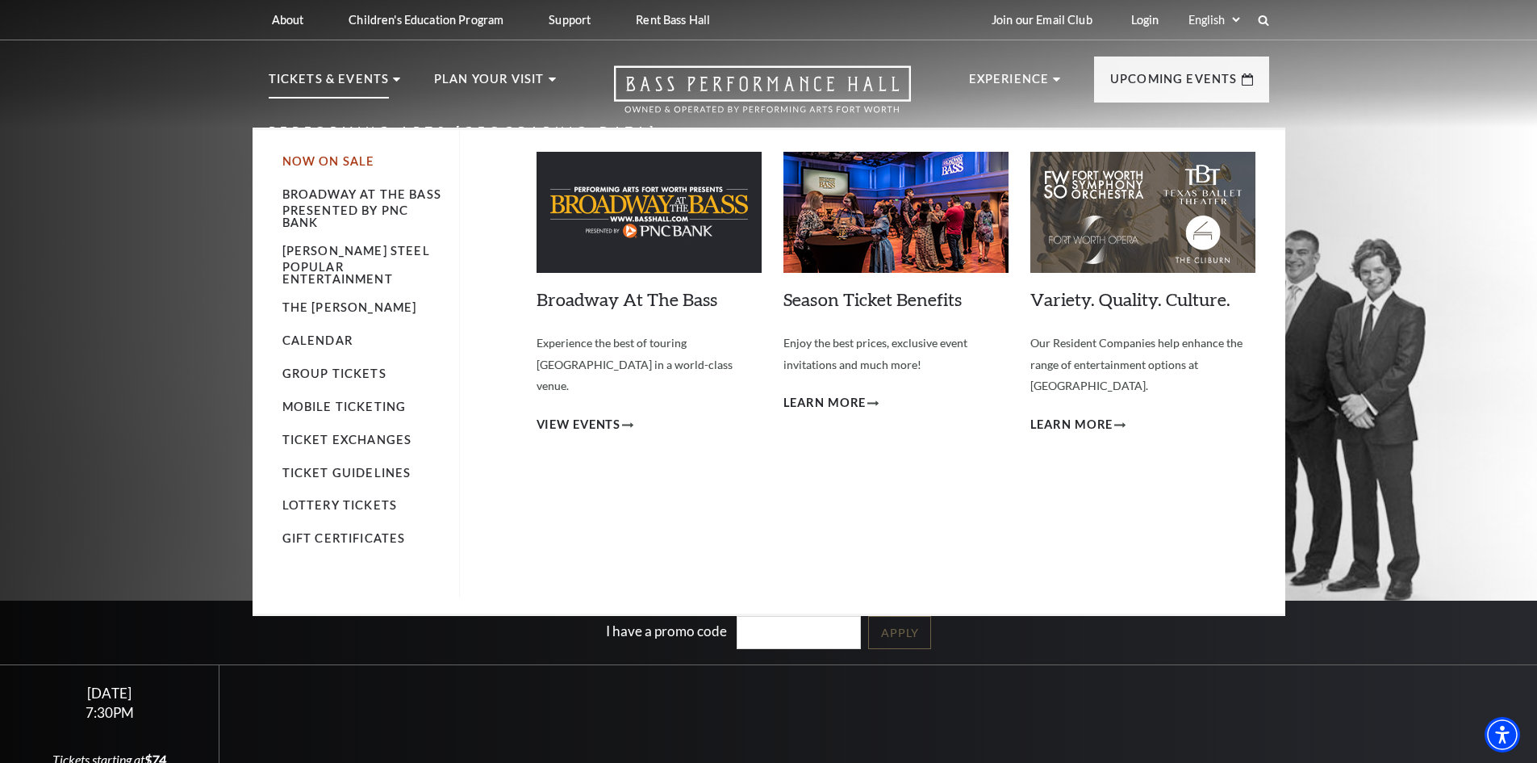  What do you see at coordinates (317, 340) in the screenshot?
I see `a: Calendar` at bounding box center [317, 340].